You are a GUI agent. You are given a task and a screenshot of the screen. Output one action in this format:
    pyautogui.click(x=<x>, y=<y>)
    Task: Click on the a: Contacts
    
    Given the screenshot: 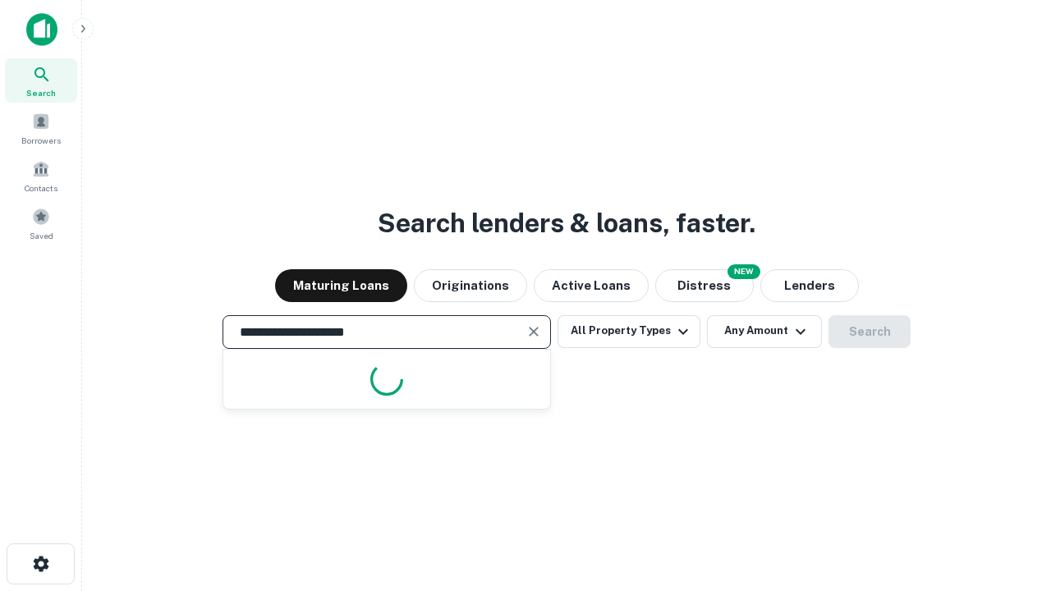 What is the action you would take?
    pyautogui.click(x=41, y=176)
    